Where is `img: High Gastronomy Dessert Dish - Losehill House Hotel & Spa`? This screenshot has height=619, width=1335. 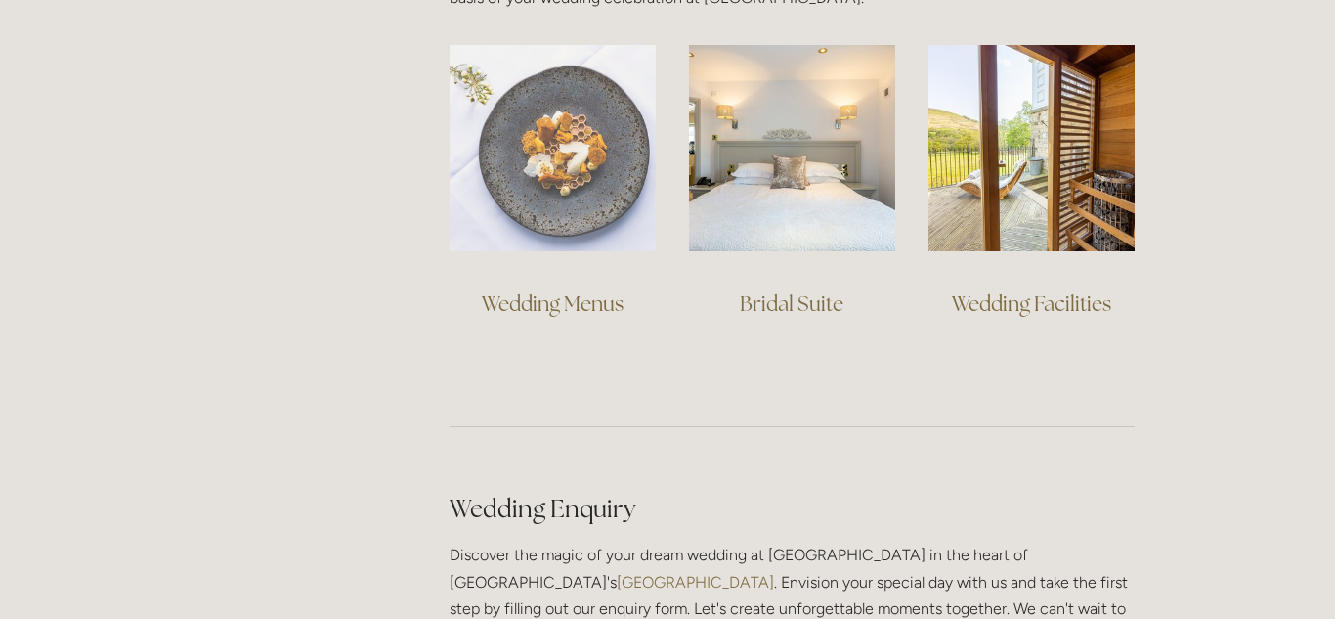
img: High Gastronomy Dessert Dish - Losehill House Hotel & Spa is located at coordinates (552, 148).